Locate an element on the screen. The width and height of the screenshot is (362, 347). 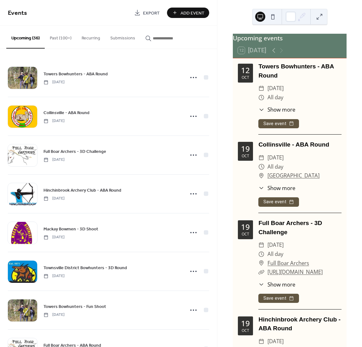
span: Townsville District Bowhunters - 3D Round is located at coordinates (85, 268).